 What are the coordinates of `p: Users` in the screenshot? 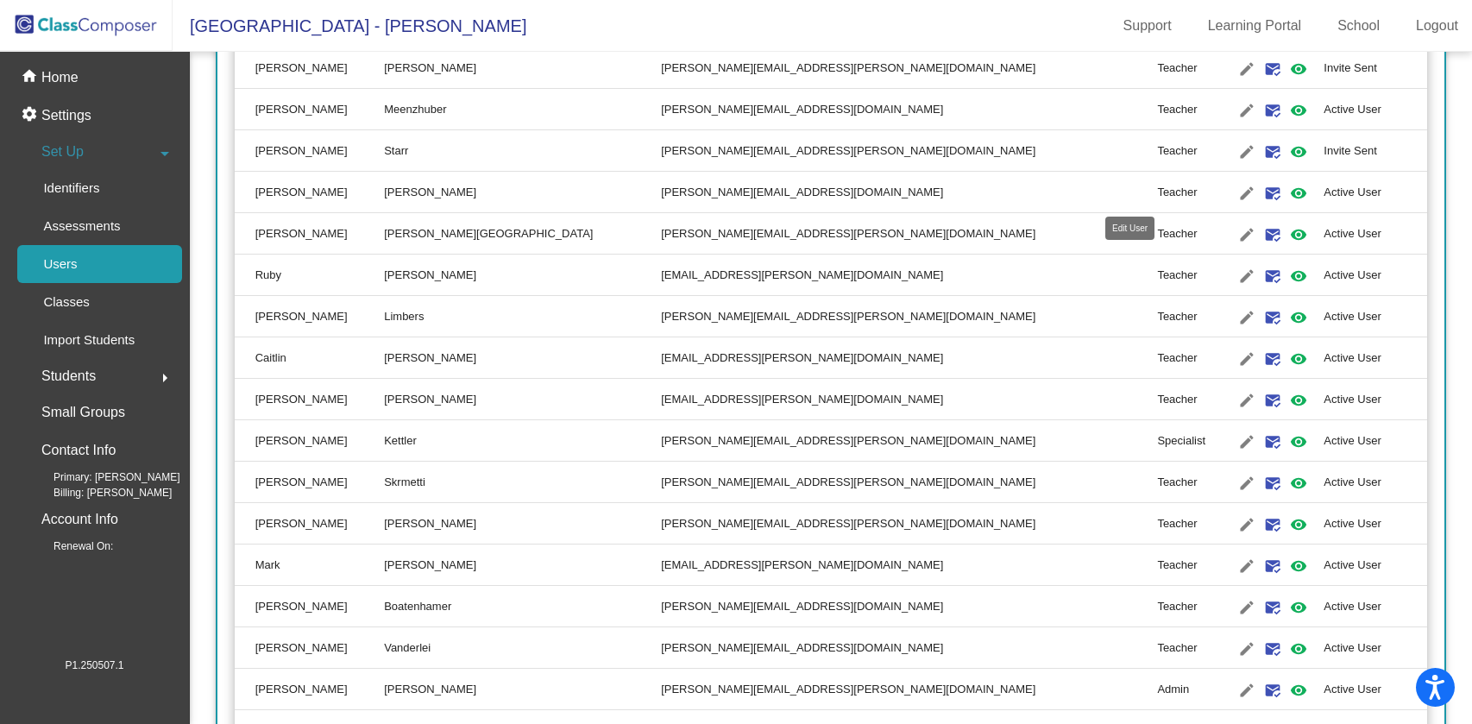 It's located at (60, 264).